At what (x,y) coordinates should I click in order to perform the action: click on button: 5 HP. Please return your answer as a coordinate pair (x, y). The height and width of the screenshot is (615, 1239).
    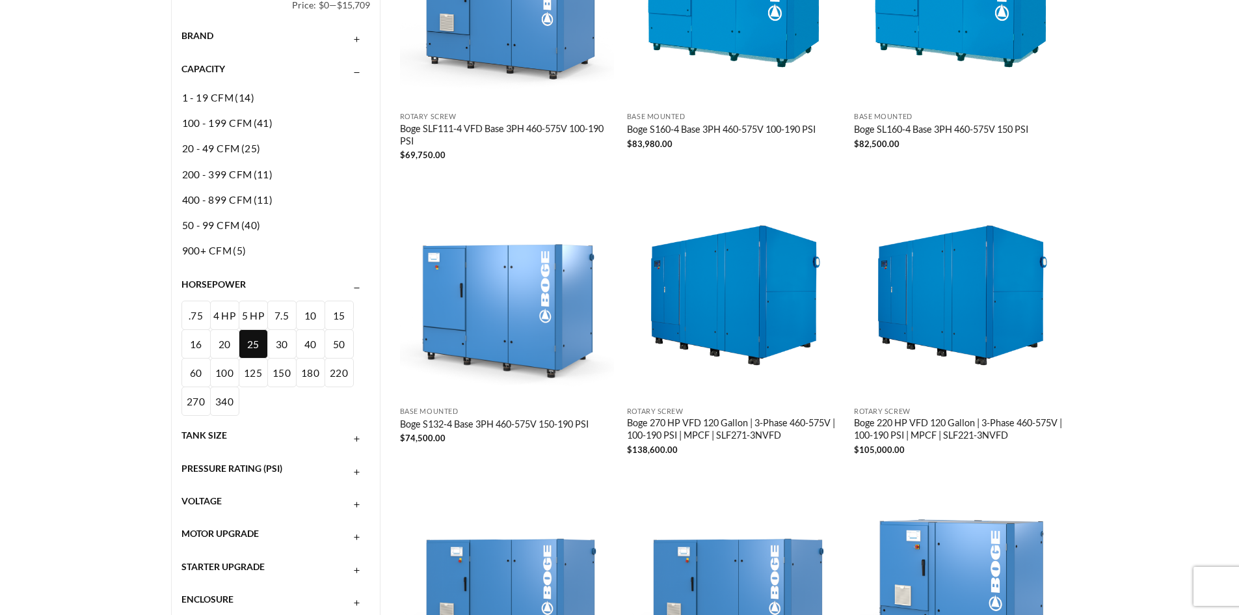
    Looking at the image, I should click on (253, 315).